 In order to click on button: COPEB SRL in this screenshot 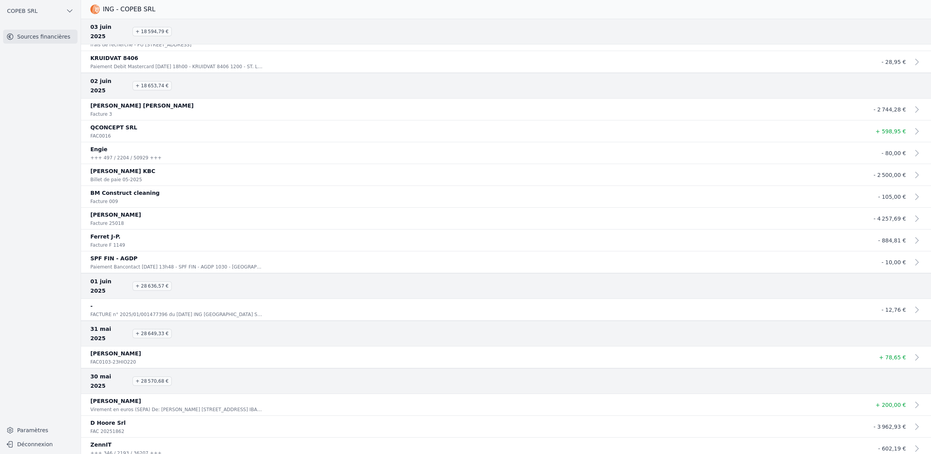, I will do `click(40, 11)`.